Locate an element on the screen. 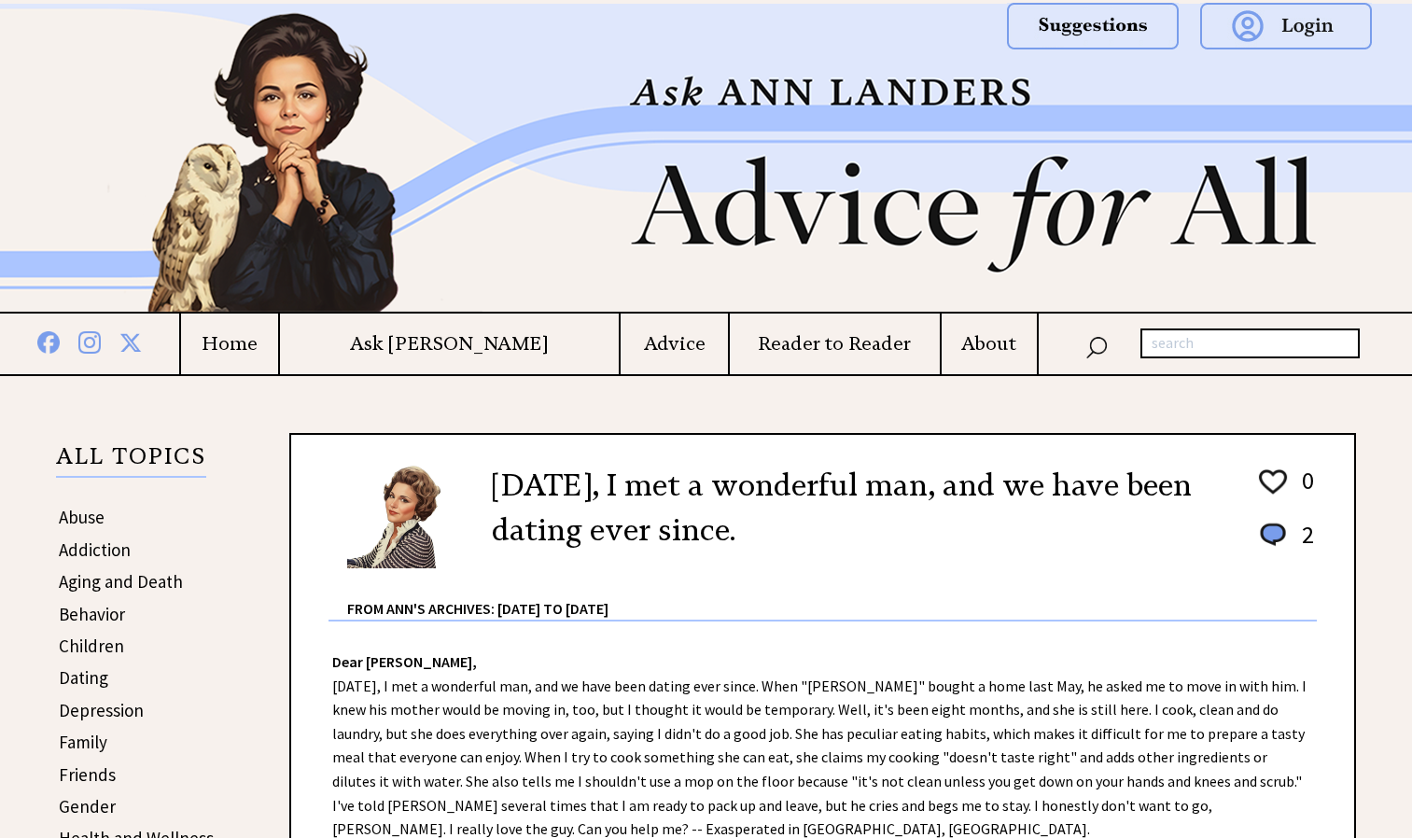 The height and width of the screenshot is (838, 1412). img: message_round%201.png is located at coordinates (1273, 535).